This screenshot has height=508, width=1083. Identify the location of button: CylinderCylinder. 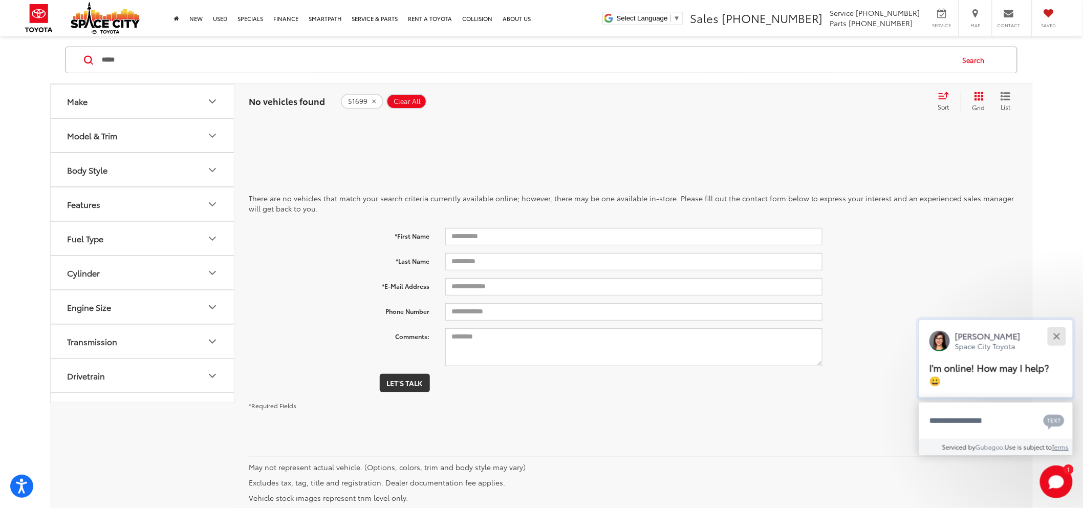
(143, 272).